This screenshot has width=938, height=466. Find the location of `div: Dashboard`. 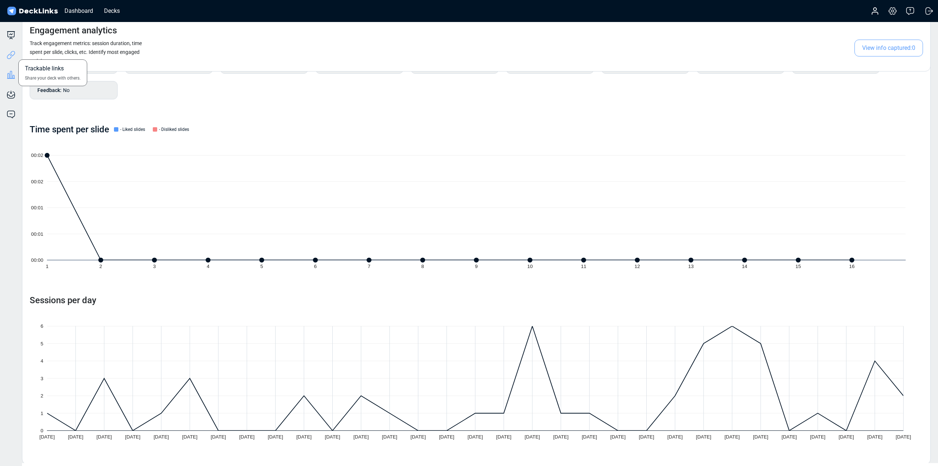

div: Dashboard is located at coordinates (79, 11).